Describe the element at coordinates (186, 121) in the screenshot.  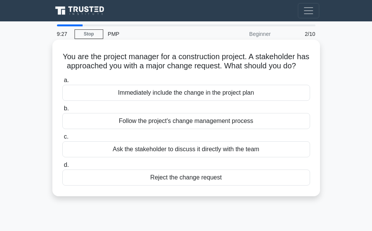
I see `div: Follow the project's change management process` at that location.